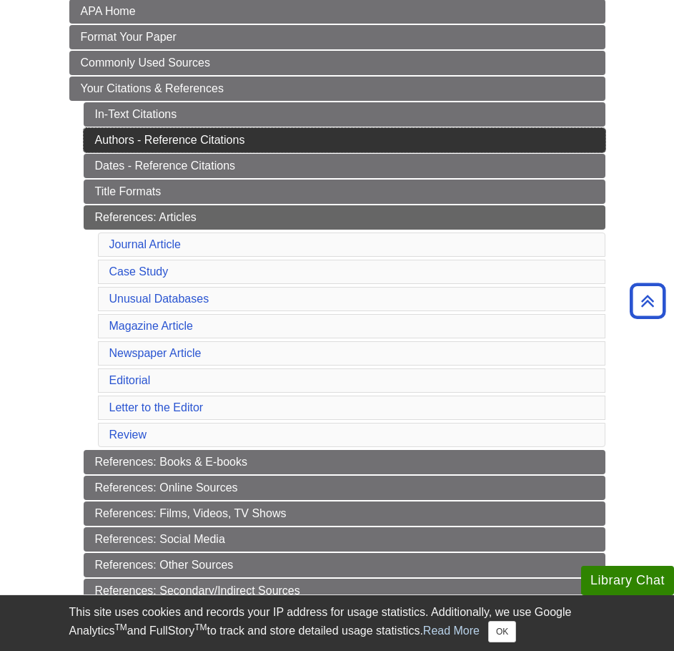  What do you see at coordinates (151, 325) in the screenshot?
I see `a: Magazine Article` at bounding box center [151, 325].